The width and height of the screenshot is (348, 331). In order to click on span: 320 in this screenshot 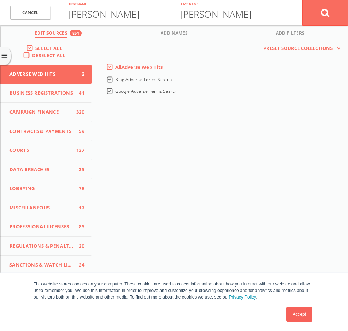, I will do `click(79, 112)`.